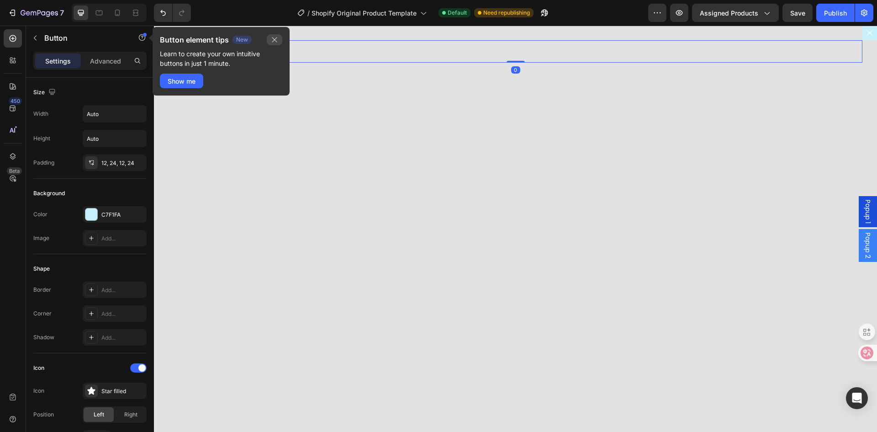  What do you see at coordinates (836, 13) in the screenshot?
I see `div: Publish` at bounding box center [836, 13].